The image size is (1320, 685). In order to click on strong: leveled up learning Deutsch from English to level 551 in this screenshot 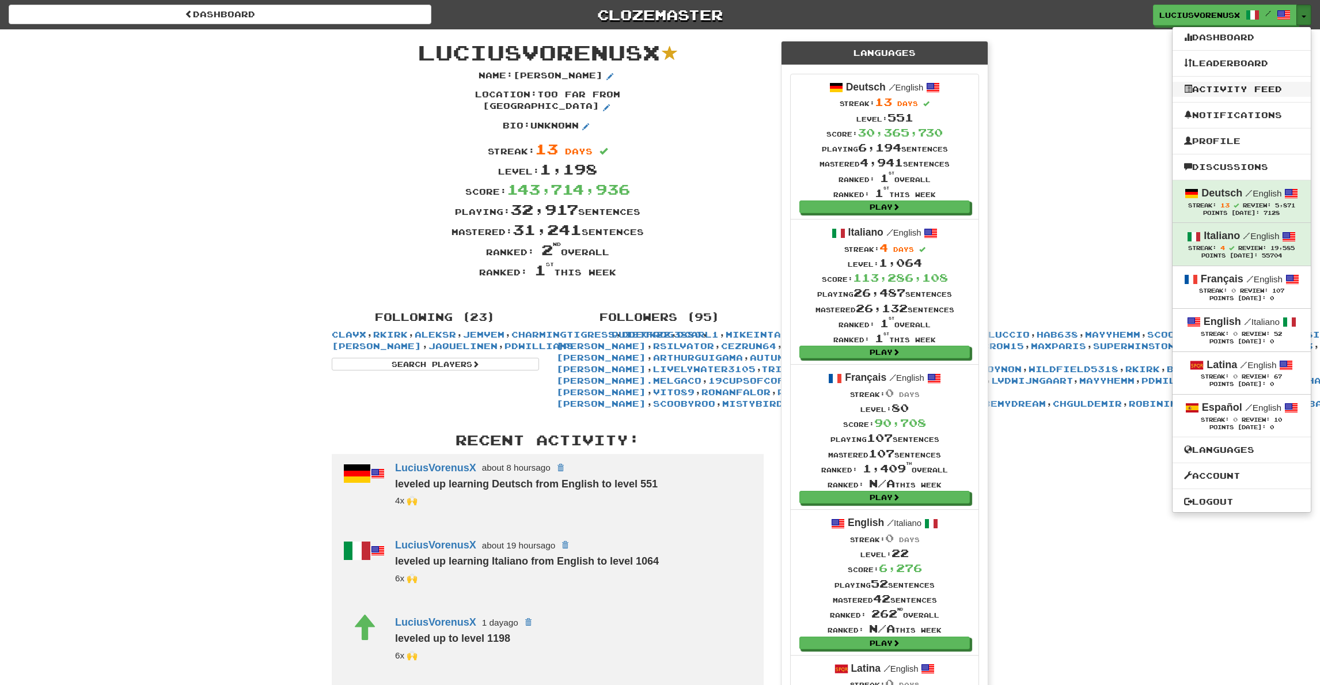, I will do `click(526, 484)`.